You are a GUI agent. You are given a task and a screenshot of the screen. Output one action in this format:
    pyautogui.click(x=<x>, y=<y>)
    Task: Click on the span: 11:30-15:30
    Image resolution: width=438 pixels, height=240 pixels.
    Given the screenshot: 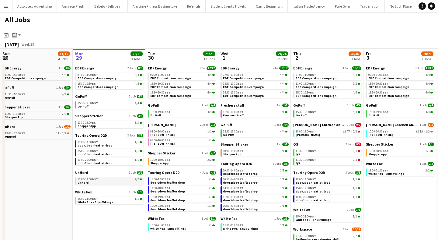 What is the action you would take?
    pyautogui.click(x=305, y=151)
    